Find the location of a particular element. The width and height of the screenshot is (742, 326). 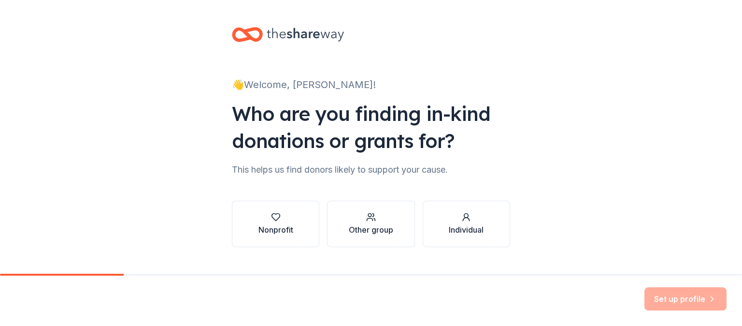

button: Other group is located at coordinates (370, 224).